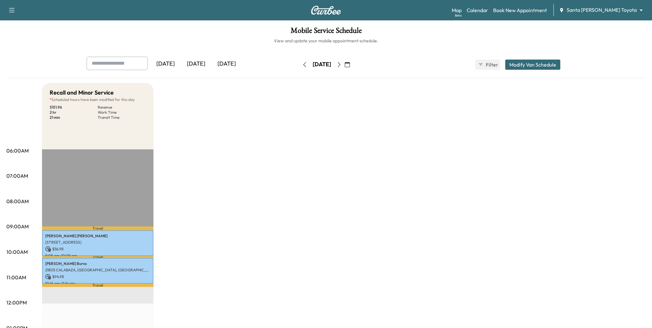  I want to click on p: 09:00AM, so click(18, 226).